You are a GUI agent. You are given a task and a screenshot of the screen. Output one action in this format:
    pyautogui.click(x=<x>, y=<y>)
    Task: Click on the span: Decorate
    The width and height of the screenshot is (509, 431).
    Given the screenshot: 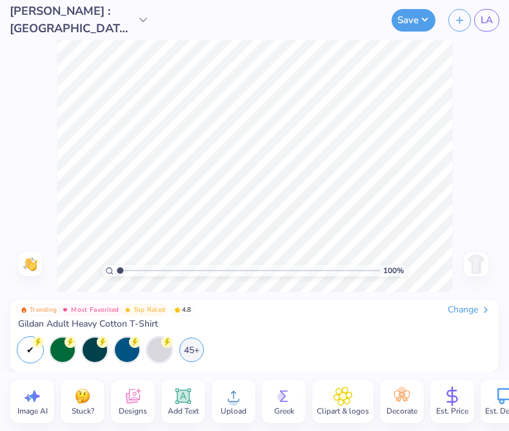 What is the action you would take?
    pyautogui.click(x=402, y=411)
    